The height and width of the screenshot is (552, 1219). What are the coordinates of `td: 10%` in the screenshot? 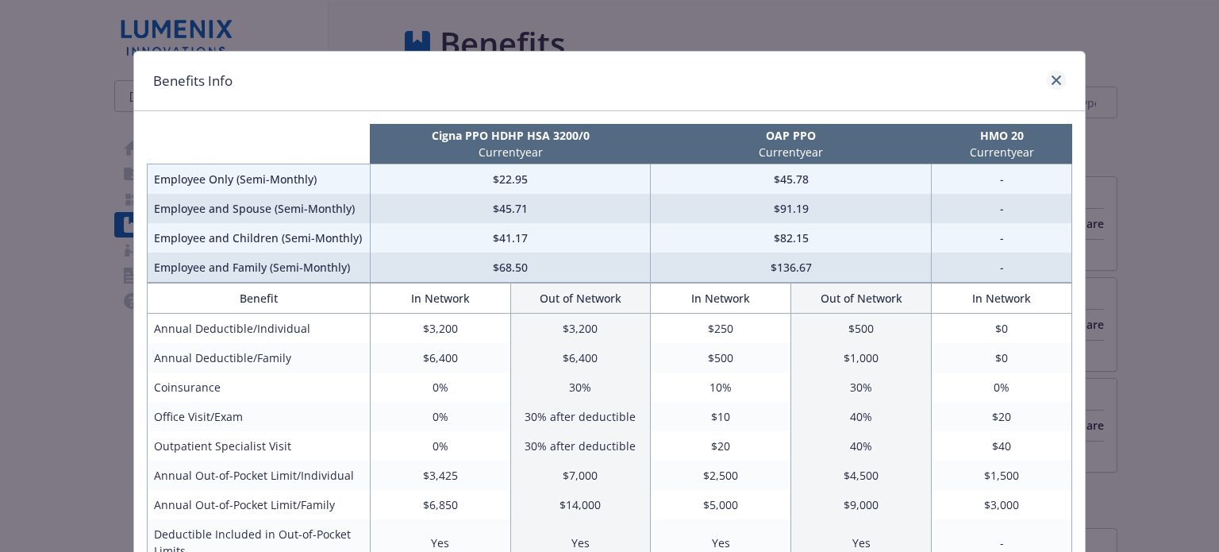 It's located at (721, 387).